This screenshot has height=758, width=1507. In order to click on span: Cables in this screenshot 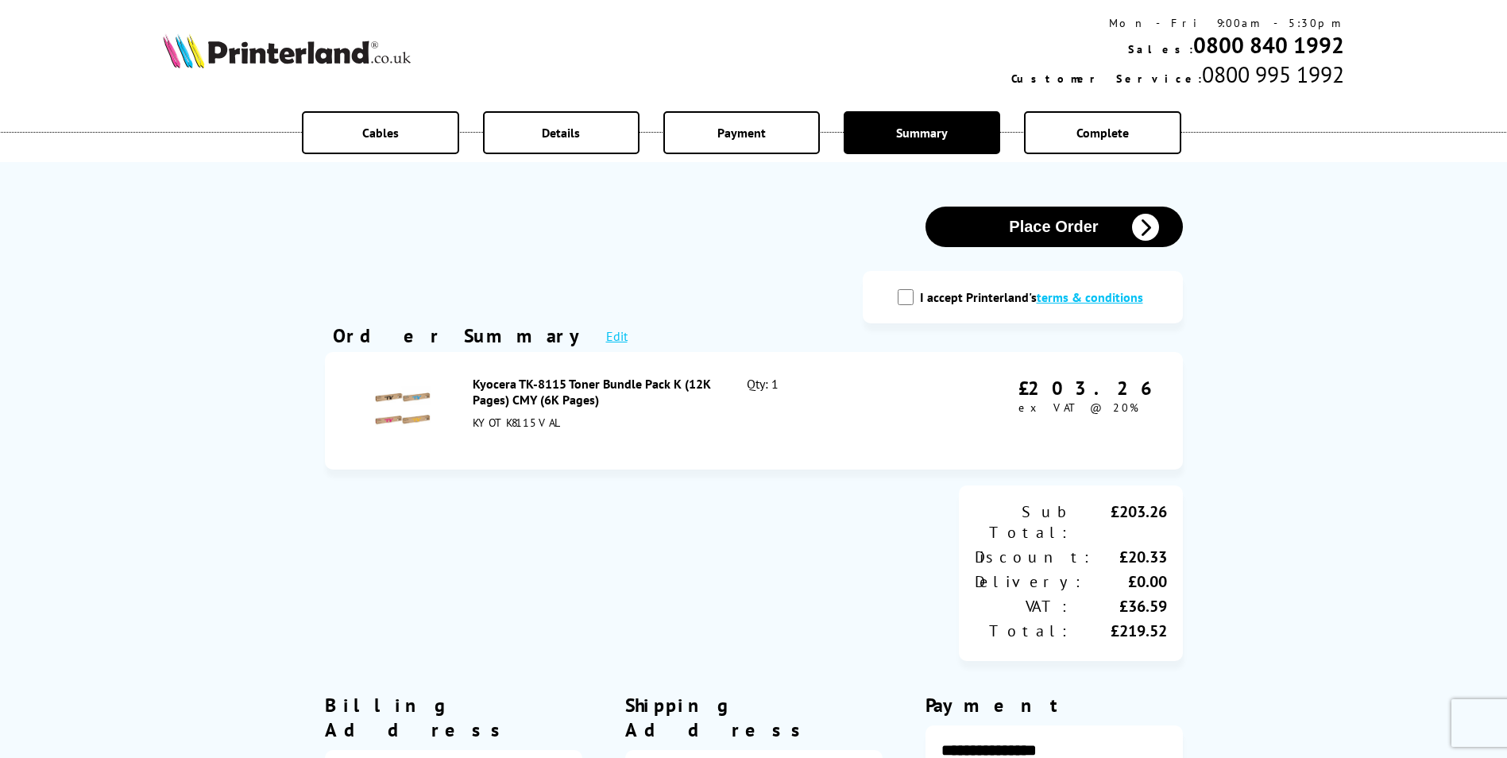, I will do `click(381, 133)`.